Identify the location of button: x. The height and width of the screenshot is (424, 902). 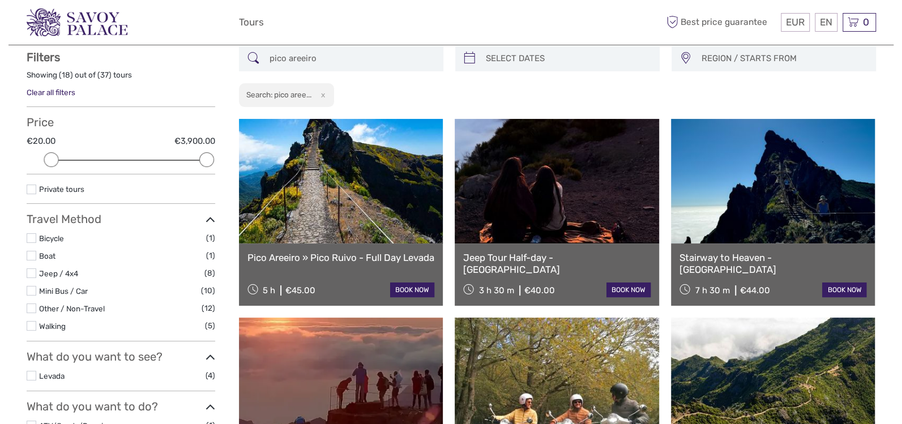
(321, 95).